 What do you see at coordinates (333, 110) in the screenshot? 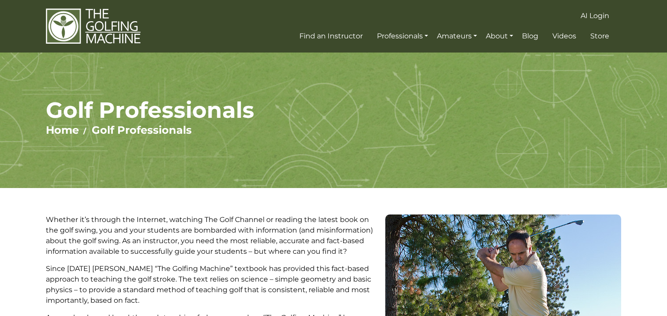
I see `h1: Golf Professionals` at bounding box center [333, 110].